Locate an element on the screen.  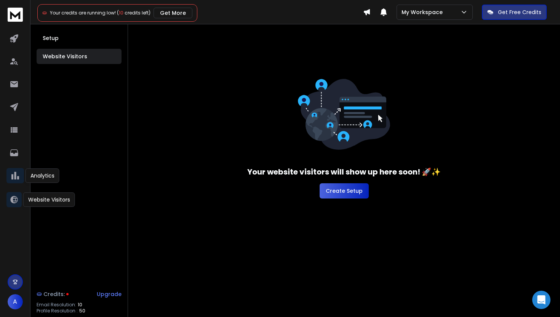
p: Email Resolution: is located at coordinates (56, 305).